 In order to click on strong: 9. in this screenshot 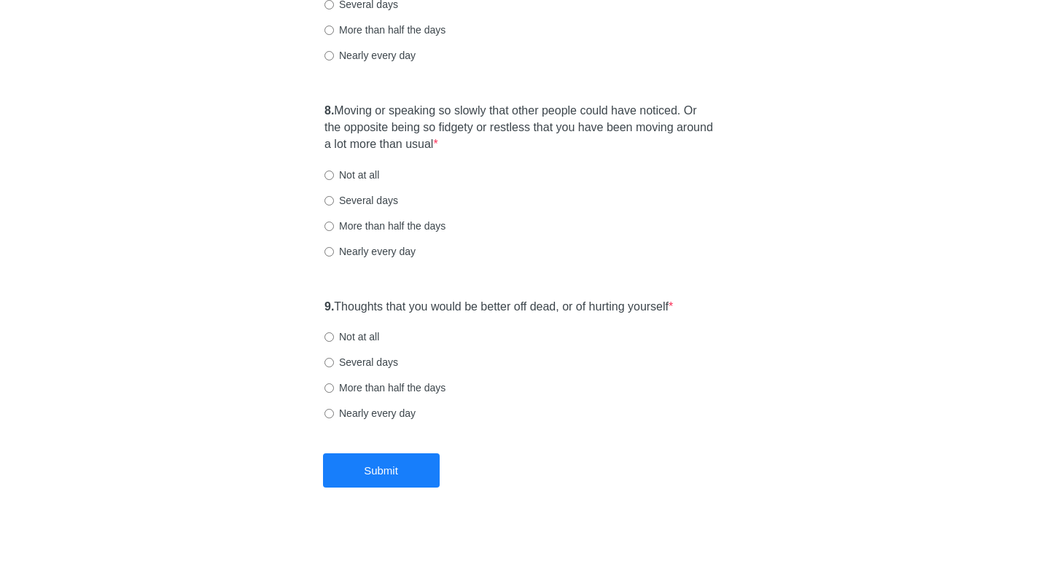, I will do `click(329, 306)`.